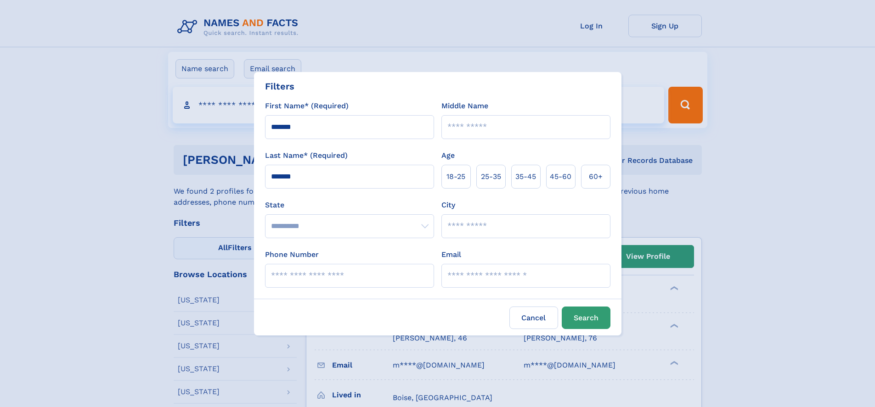 The image size is (875, 407). What do you see at coordinates (451, 255) in the screenshot?
I see `label: Email` at bounding box center [451, 255].